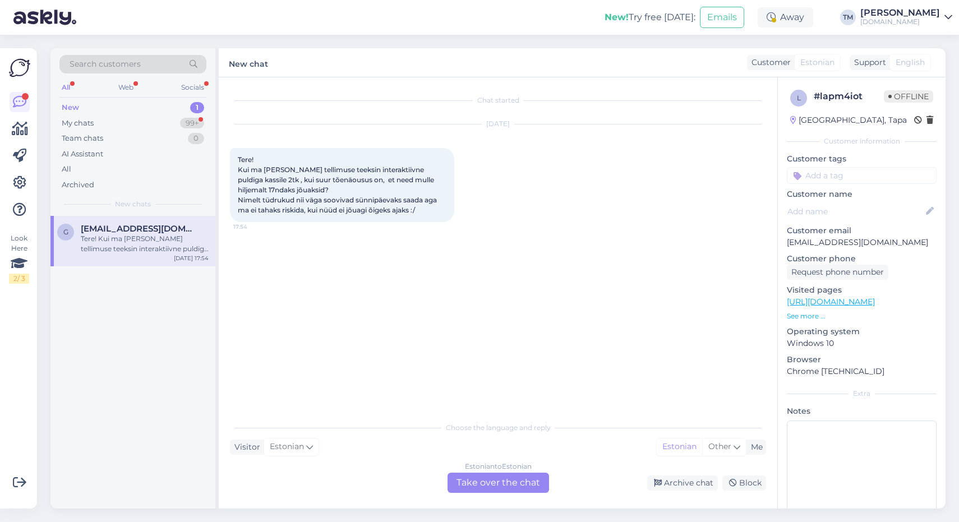 The image size is (959, 522). What do you see at coordinates (498, 467) in the screenshot?
I see `div: Estonian to Estonian` at bounding box center [498, 467].